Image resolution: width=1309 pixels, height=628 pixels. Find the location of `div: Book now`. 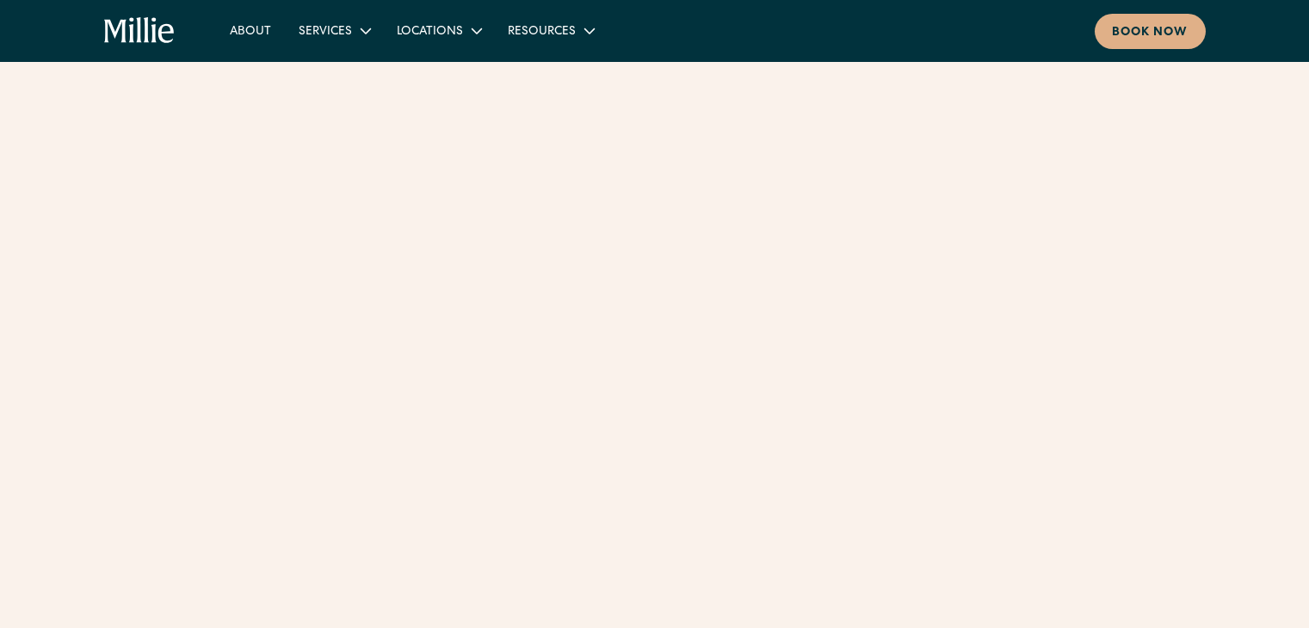

div: Book now is located at coordinates (1150, 33).